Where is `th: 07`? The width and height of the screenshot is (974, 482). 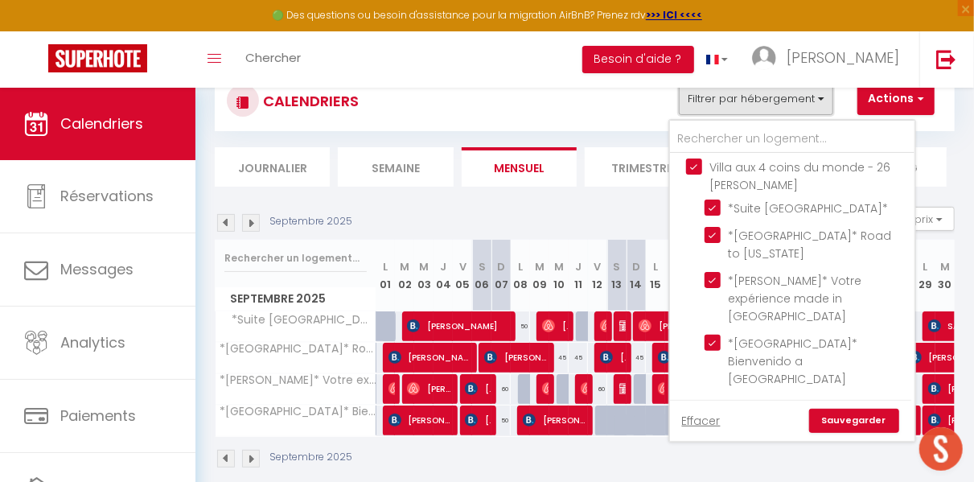 th: 07 is located at coordinates (501, 275).